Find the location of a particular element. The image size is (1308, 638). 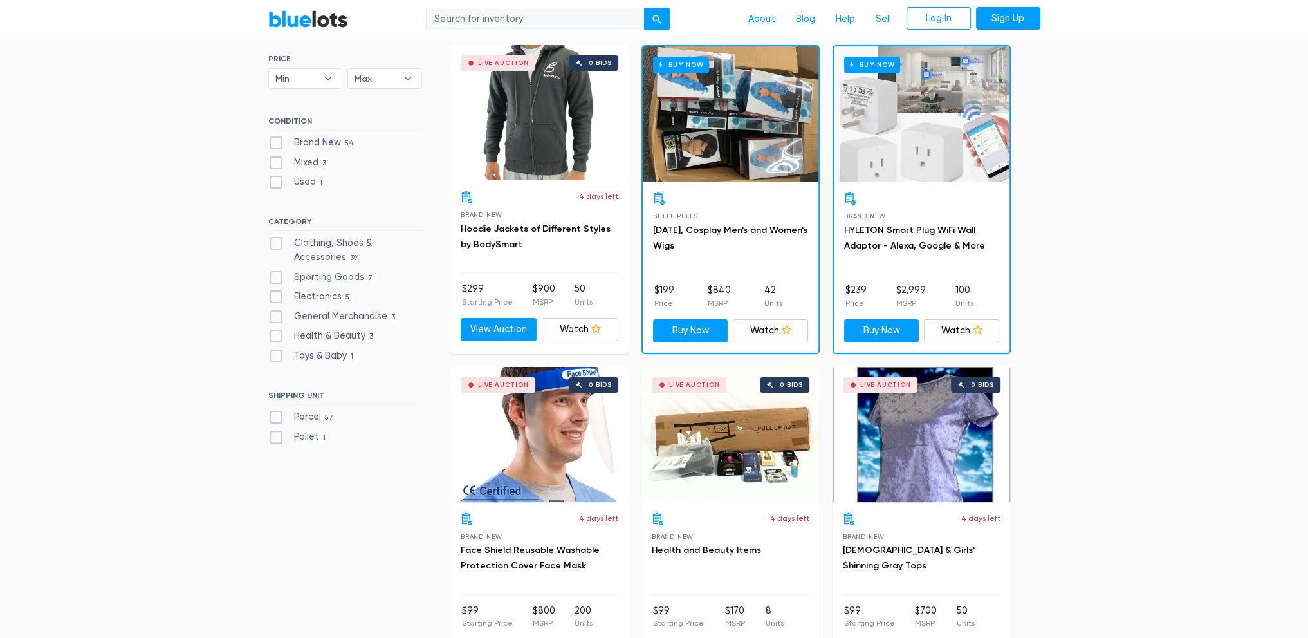

h6: PRICE is located at coordinates (345, 59).